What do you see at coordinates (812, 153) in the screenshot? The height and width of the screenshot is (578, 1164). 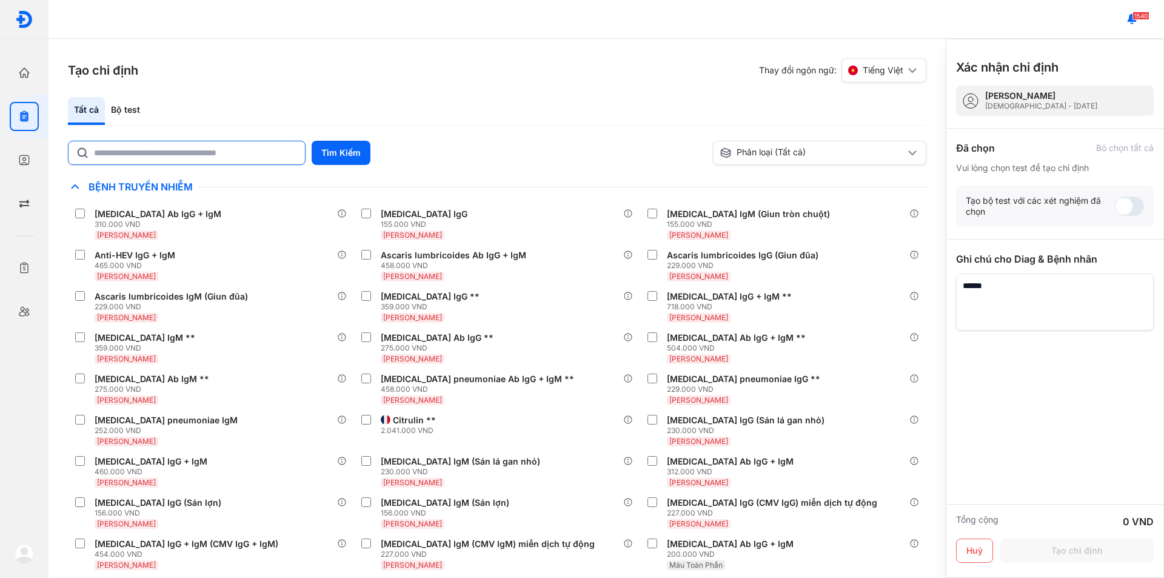 I see `div: Phân loại (Tất cả)` at bounding box center [812, 153].